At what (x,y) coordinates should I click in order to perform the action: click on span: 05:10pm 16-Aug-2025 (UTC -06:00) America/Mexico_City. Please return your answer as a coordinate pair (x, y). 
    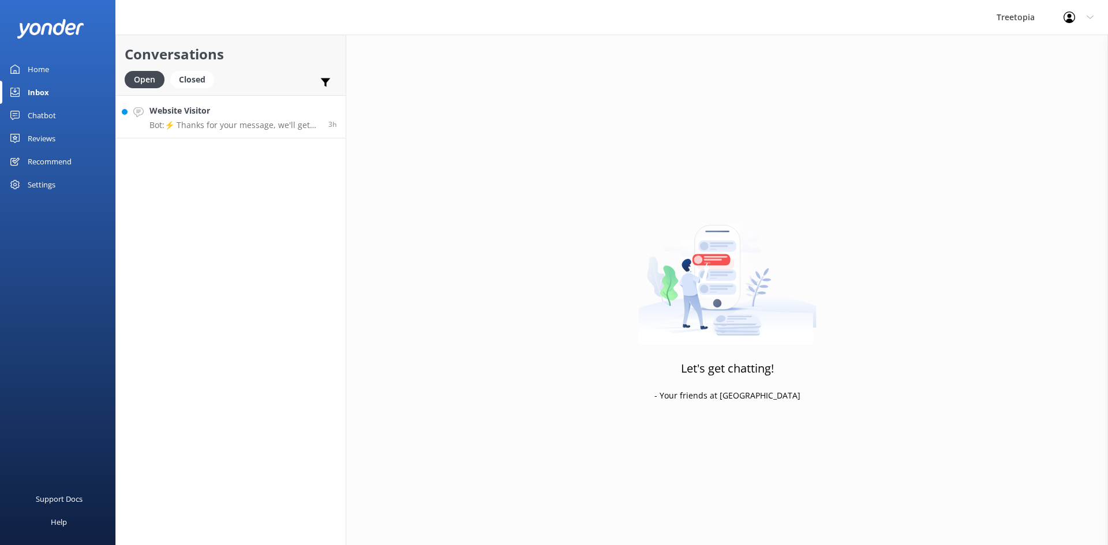
    Looking at the image, I should click on (332, 124).